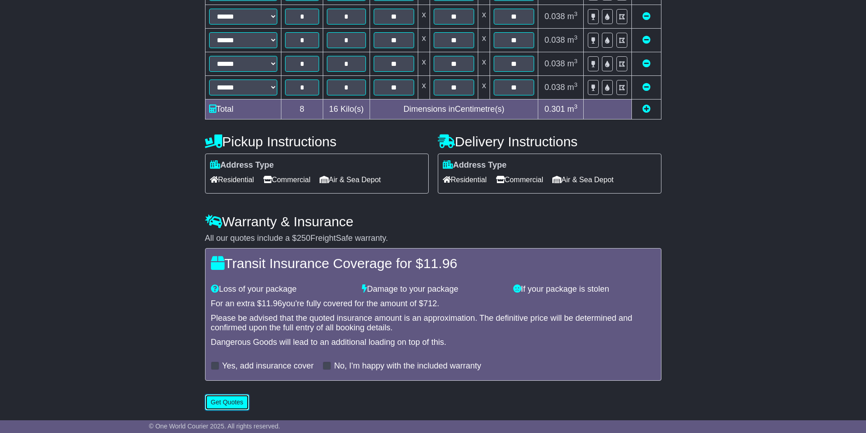 This screenshot has height=433, width=866. What do you see at coordinates (433, 289) in the screenshot?
I see `div: Damage to your package` at bounding box center [433, 289].